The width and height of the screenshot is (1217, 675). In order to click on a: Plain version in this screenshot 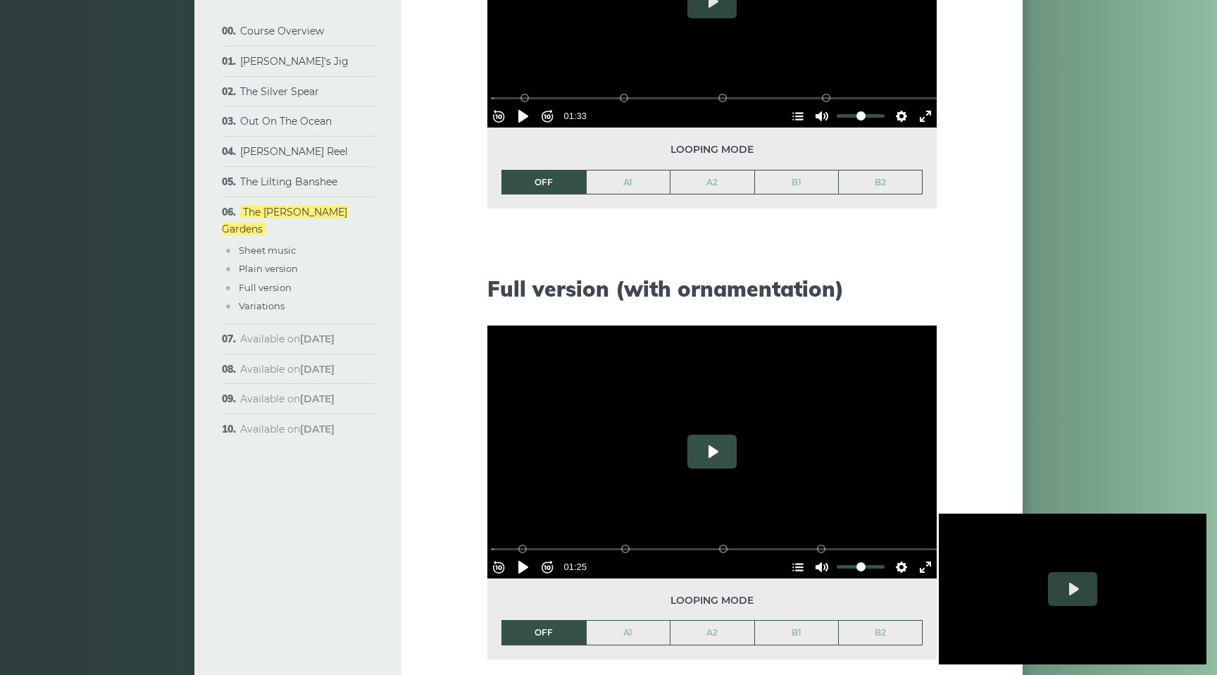, I will do `click(268, 268)`.